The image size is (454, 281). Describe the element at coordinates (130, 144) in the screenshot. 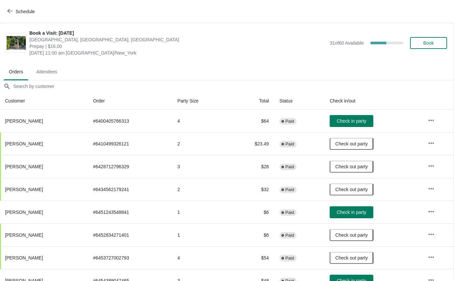

I see `td: # 6410499326121` at that location.